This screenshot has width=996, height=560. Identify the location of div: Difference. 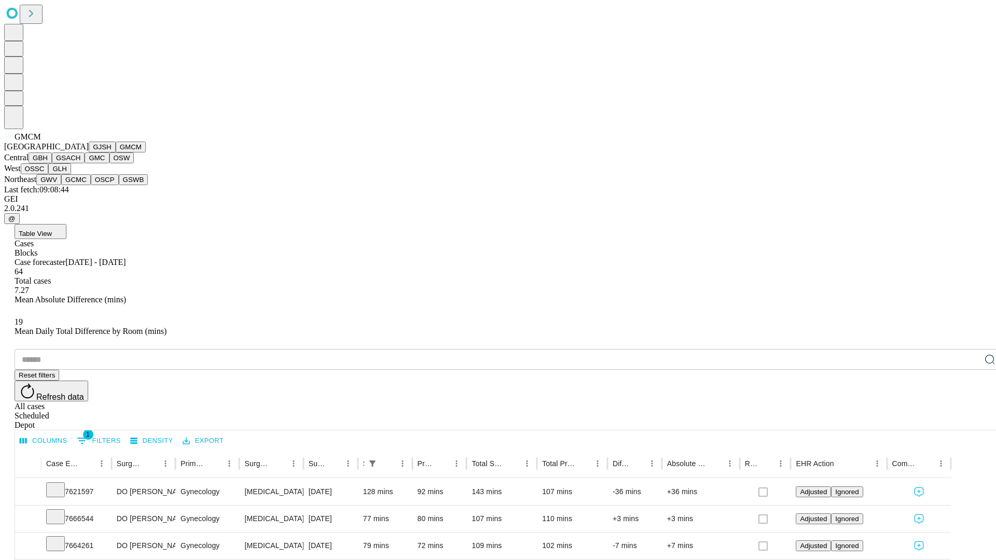
(621, 464).